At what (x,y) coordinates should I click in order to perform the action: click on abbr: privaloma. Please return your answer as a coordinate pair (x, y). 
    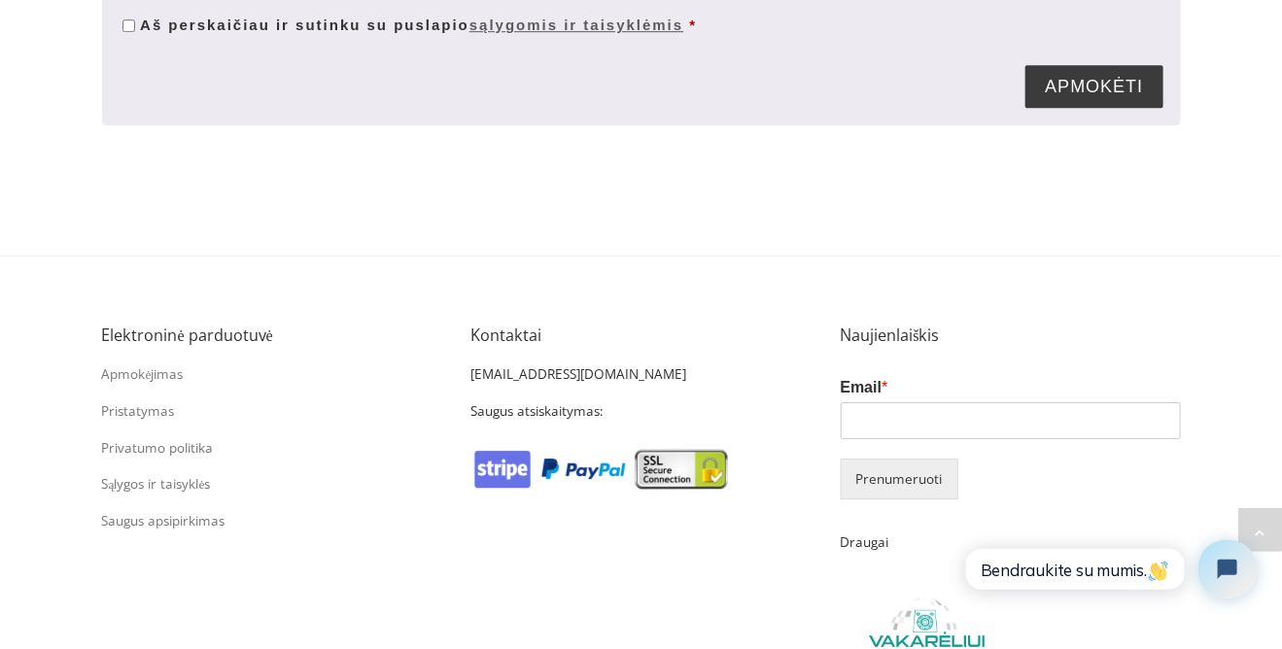
    Looking at the image, I should click on (694, 24).